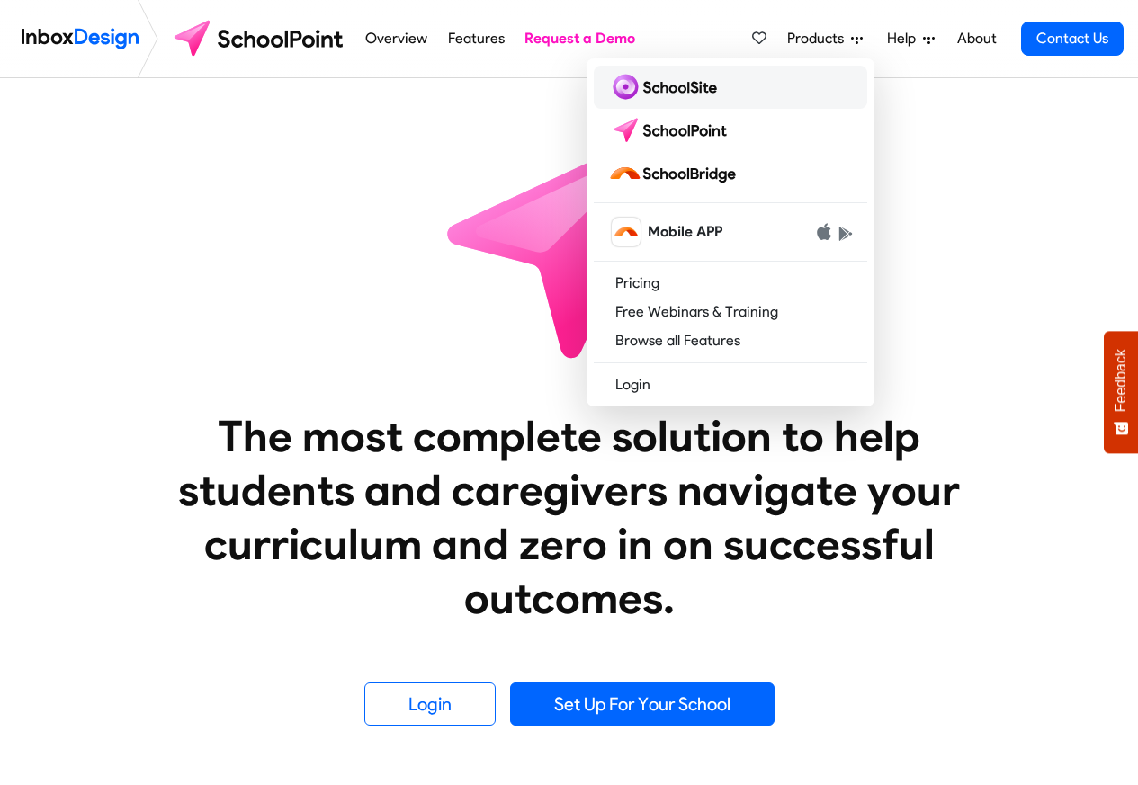  I want to click on a: Overview, so click(397, 39).